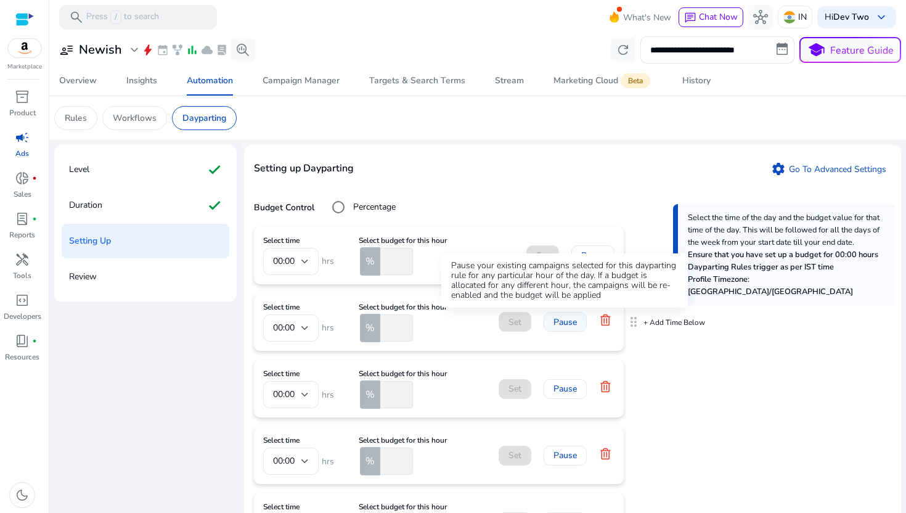 This screenshot has height=513, width=906. Describe the element at coordinates (148, 50) in the screenshot. I see `span: bolt` at that location.